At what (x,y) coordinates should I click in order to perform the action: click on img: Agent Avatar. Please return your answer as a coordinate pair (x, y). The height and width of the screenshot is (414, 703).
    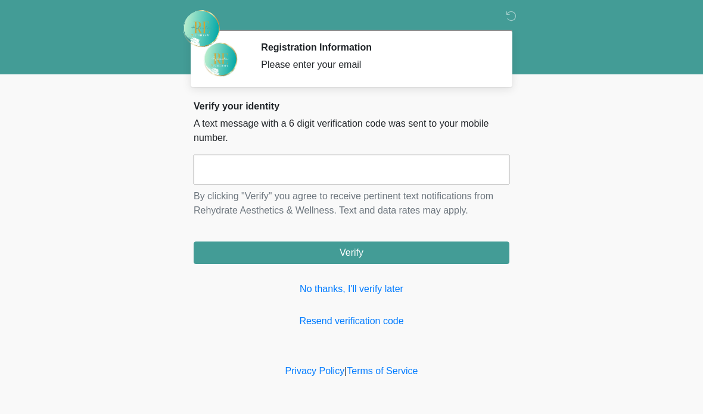
    Looking at the image, I should click on (220, 60).